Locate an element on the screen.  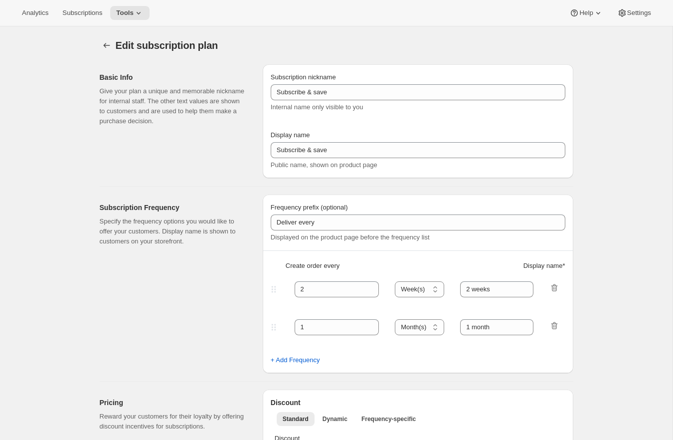
button: Analytics is located at coordinates (35, 13).